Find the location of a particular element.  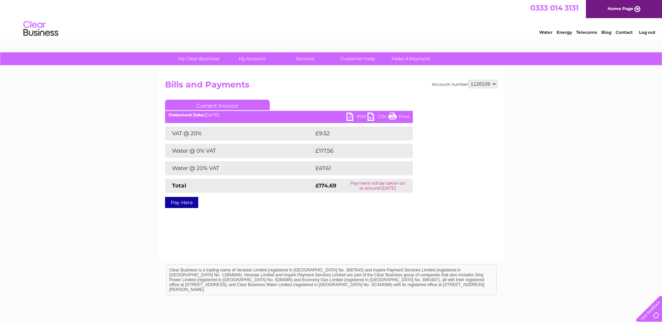

span: 0333 014 3131 is located at coordinates (554, 8).